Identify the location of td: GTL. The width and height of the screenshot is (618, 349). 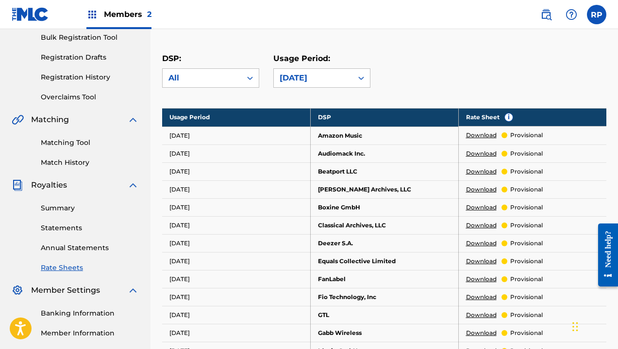
(384, 315).